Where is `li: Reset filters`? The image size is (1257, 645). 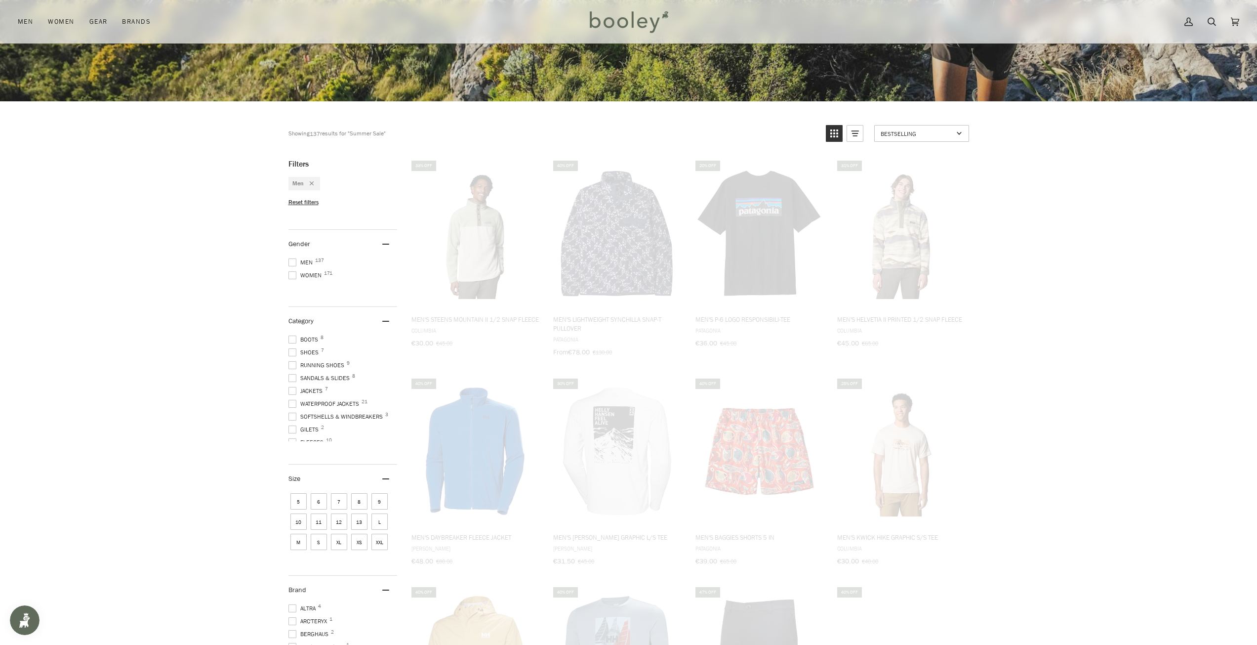
li: Reset filters is located at coordinates (343, 202).